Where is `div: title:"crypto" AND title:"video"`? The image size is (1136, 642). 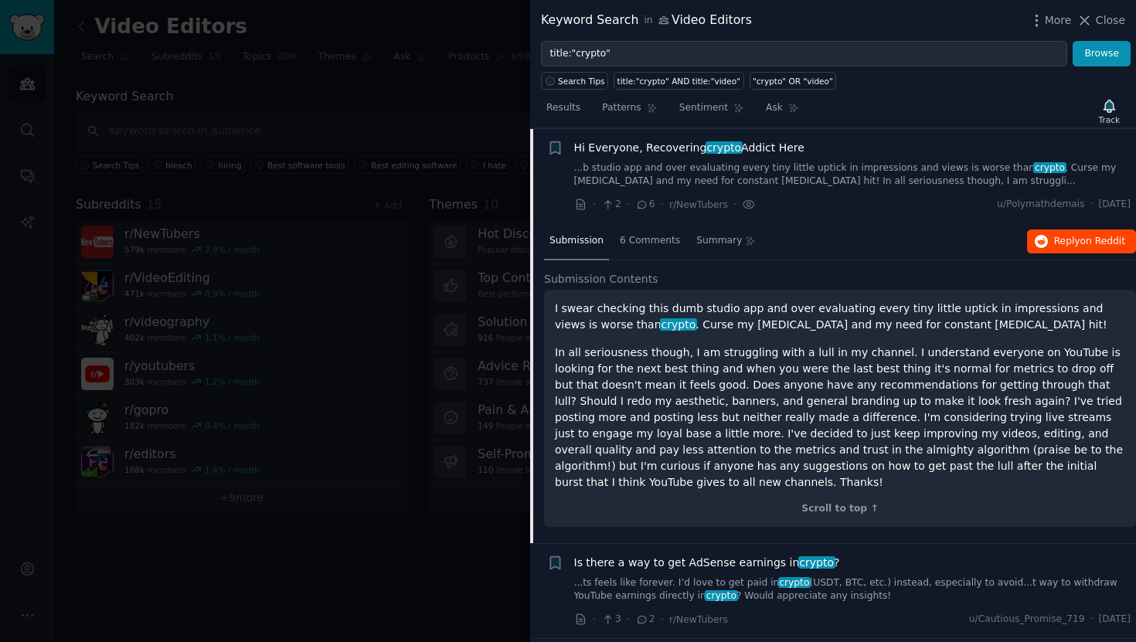 div: title:"crypto" AND title:"video" is located at coordinates (679, 81).